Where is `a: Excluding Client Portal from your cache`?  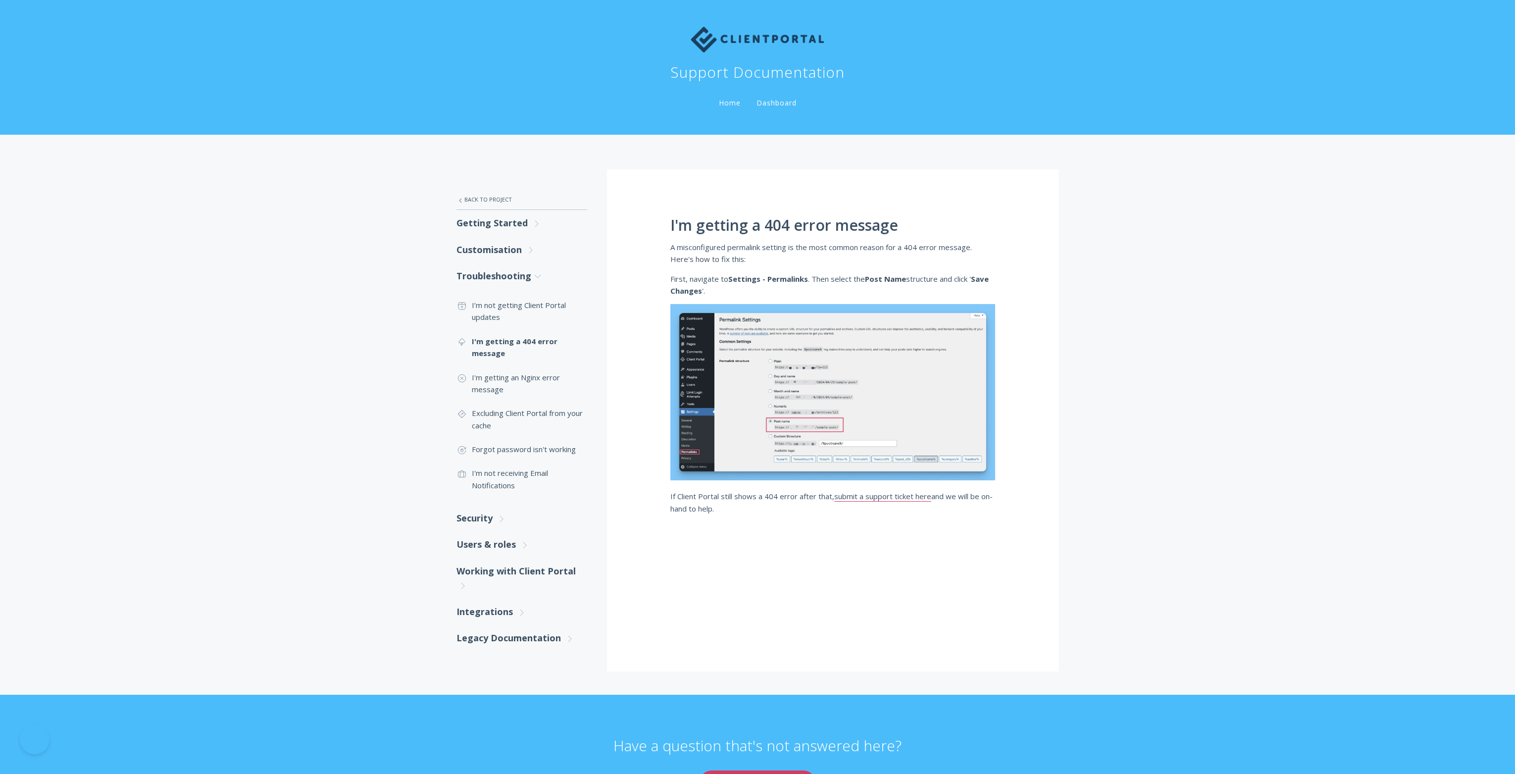 a: Excluding Client Portal from your cache is located at coordinates (522, 419).